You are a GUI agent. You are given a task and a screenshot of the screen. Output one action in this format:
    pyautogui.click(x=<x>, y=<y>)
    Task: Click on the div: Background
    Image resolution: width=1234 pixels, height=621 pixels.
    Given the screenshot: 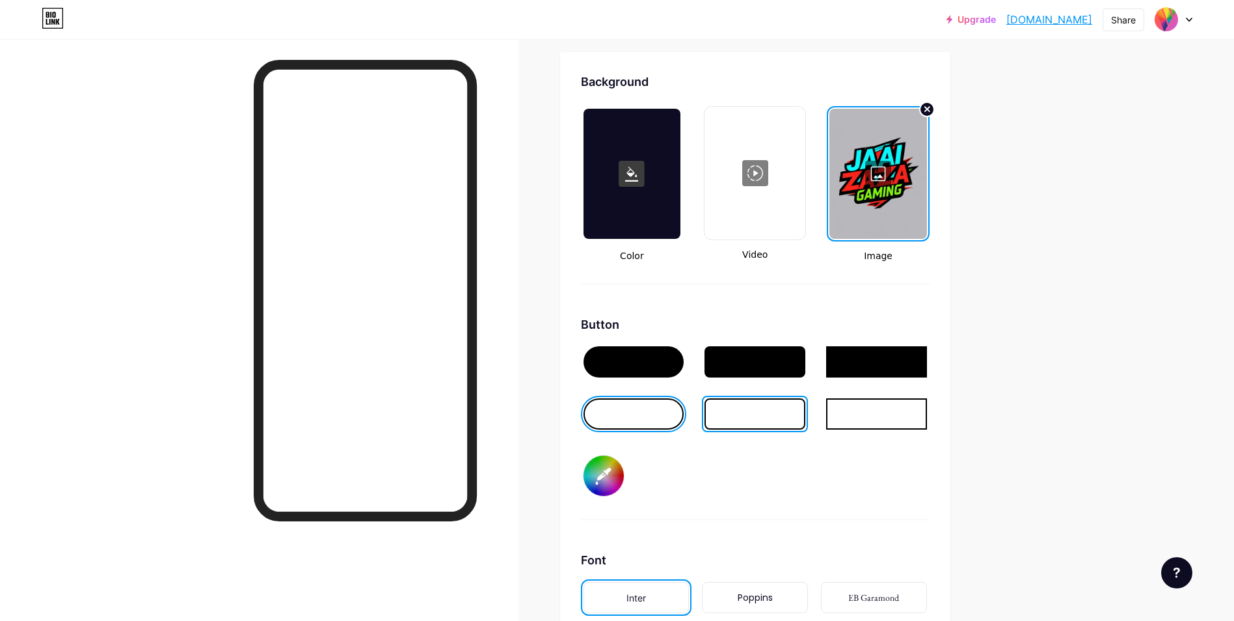 What is the action you would take?
    pyautogui.click(x=755, y=81)
    